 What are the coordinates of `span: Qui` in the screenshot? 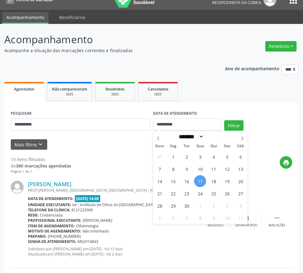 It's located at (214, 146).